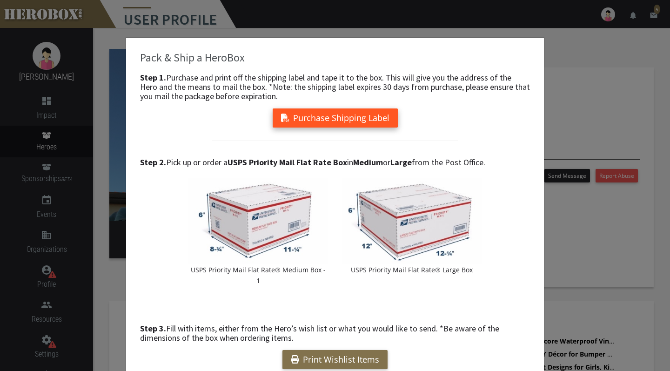 The image size is (670, 371). Describe the element at coordinates (335, 162) in the screenshot. I see `h4: Pick up or order a in or from the Post Office.` at that location.